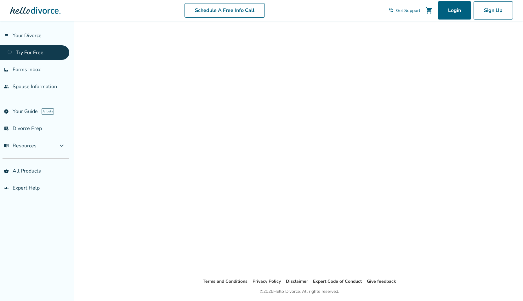 The height and width of the screenshot is (301, 523). What do you see at coordinates (6, 70) in the screenshot?
I see `span: inbox` at bounding box center [6, 70].